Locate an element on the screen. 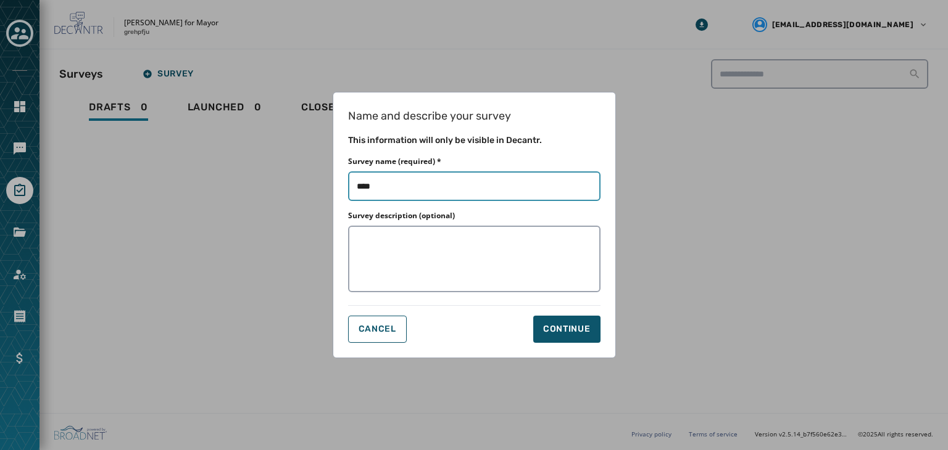  div: Continue is located at coordinates (566, 329).